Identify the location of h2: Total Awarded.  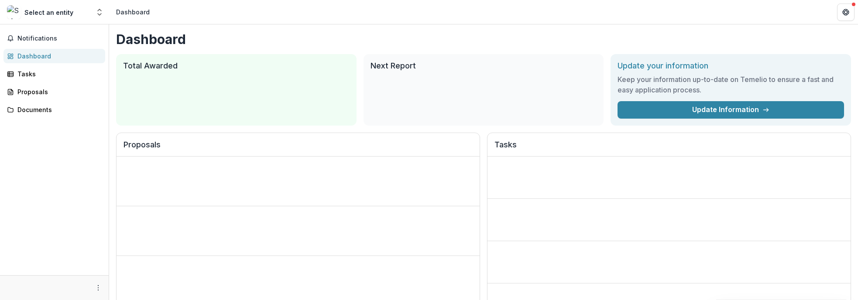
(236, 66).